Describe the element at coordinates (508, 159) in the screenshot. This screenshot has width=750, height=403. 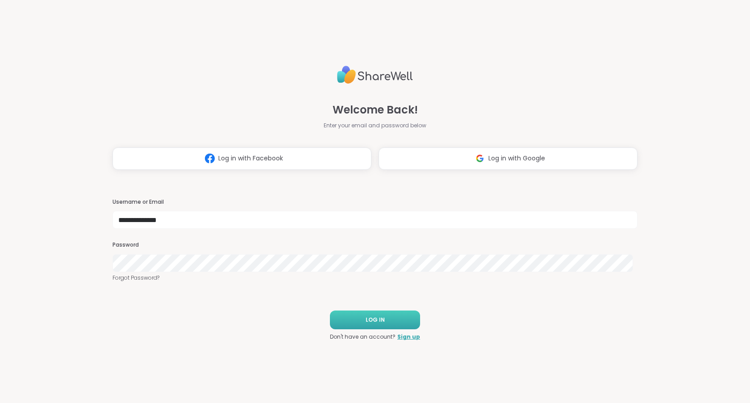
I see `button: Log in with Google` at that location.